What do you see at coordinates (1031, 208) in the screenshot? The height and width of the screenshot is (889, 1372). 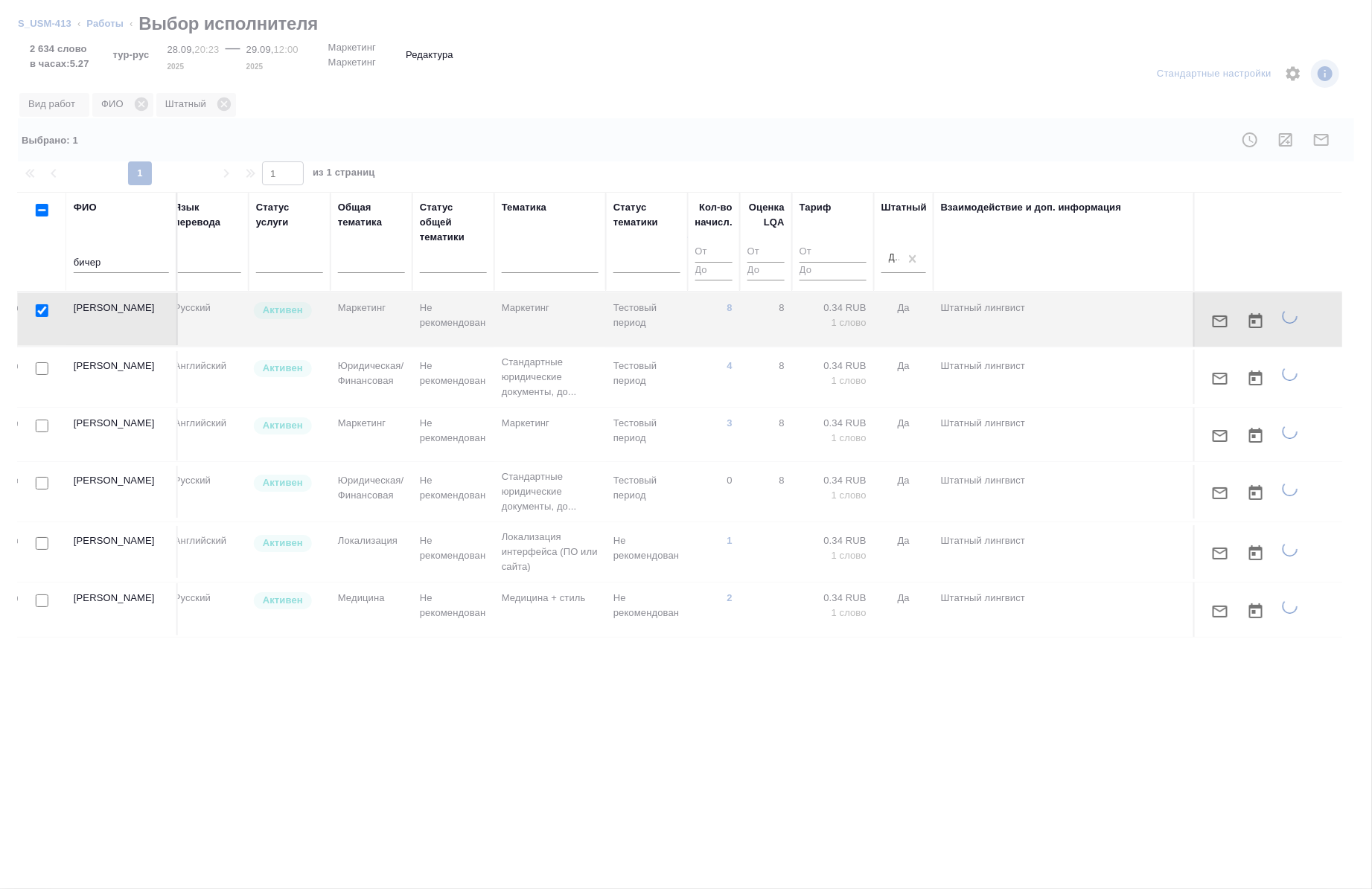 I see `div: Взаимодействие и доп. информация` at bounding box center [1031, 208].